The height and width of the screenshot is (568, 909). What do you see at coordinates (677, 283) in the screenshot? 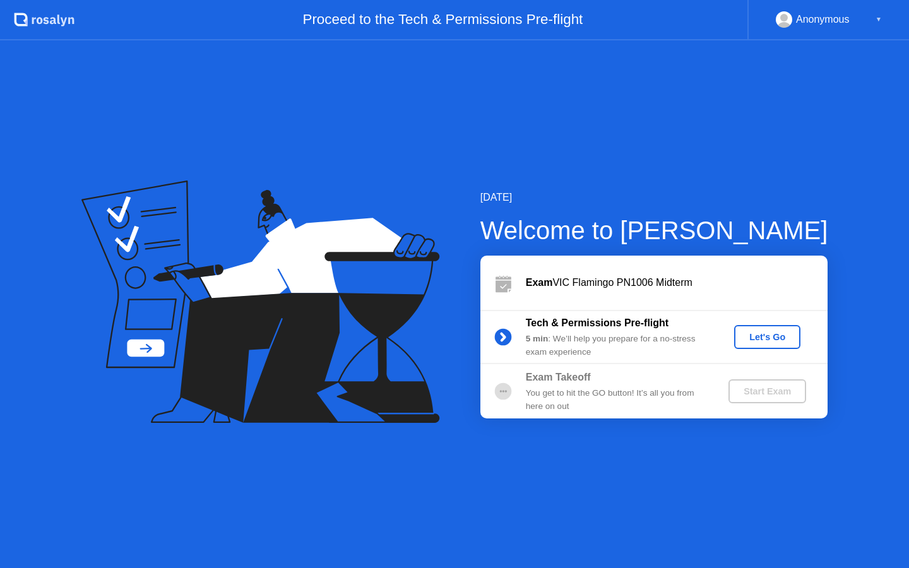
I see `div: VIC Flamingo PN1006 Midterm` at bounding box center [677, 283].